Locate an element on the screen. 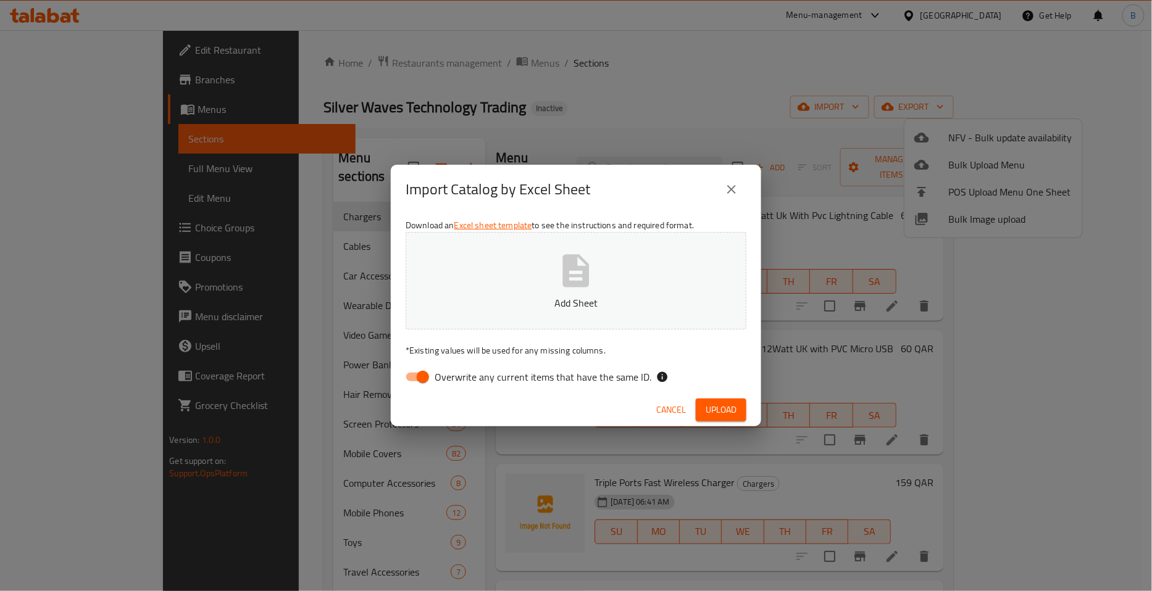  button: Cancel is located at coordinates (671, 410).